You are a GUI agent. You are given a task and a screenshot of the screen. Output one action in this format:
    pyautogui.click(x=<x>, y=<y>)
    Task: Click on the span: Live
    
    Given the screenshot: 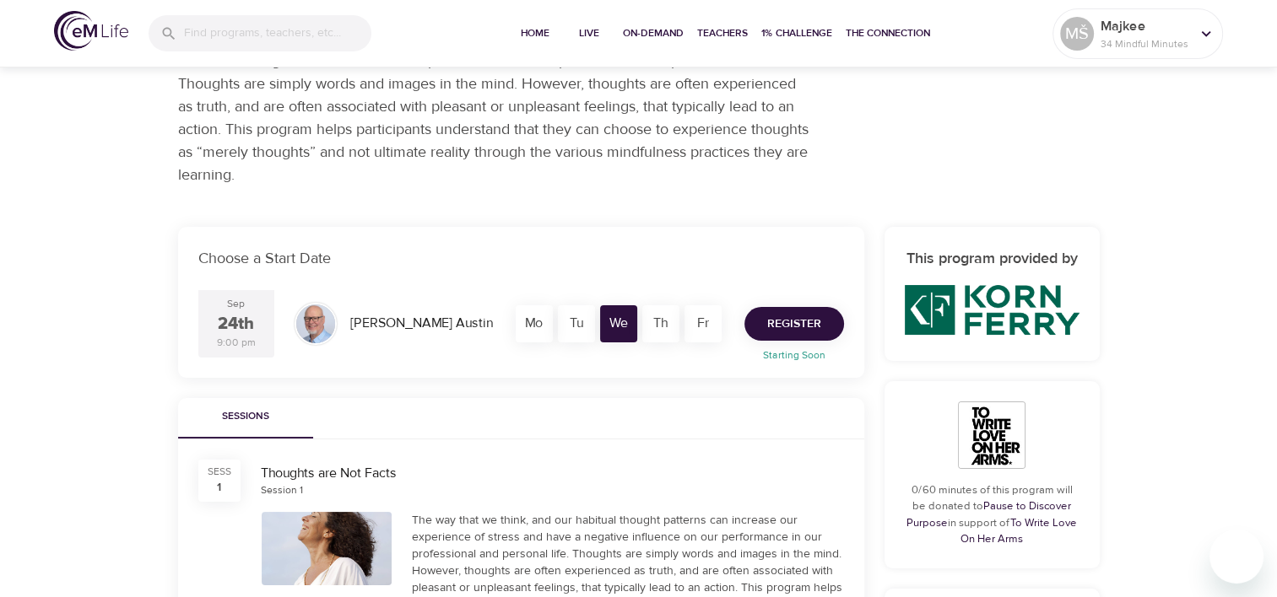 What is the action you would take?
    pyautogui.click(x=589, y=33)
    